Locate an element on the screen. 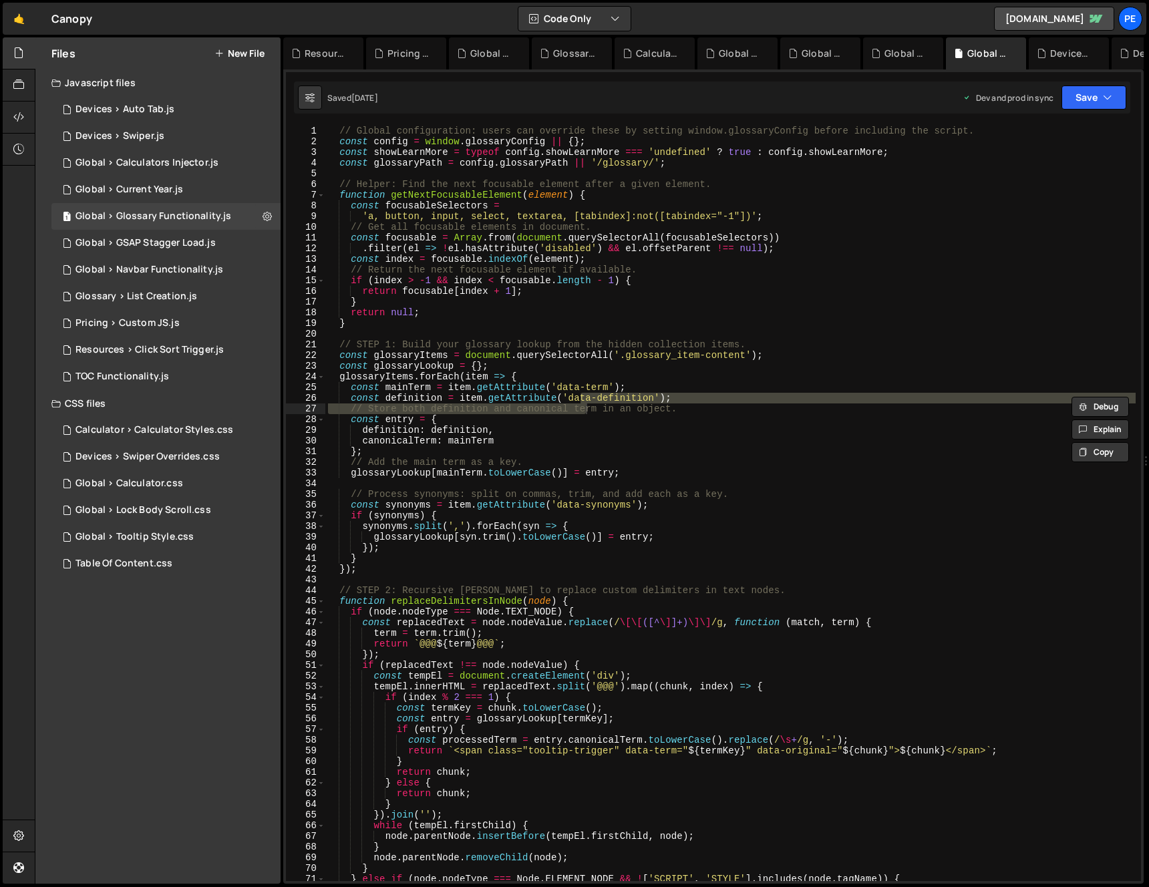 This screenshot has height=887, width=1149. div: 51 is located at coordinates (305, 665).